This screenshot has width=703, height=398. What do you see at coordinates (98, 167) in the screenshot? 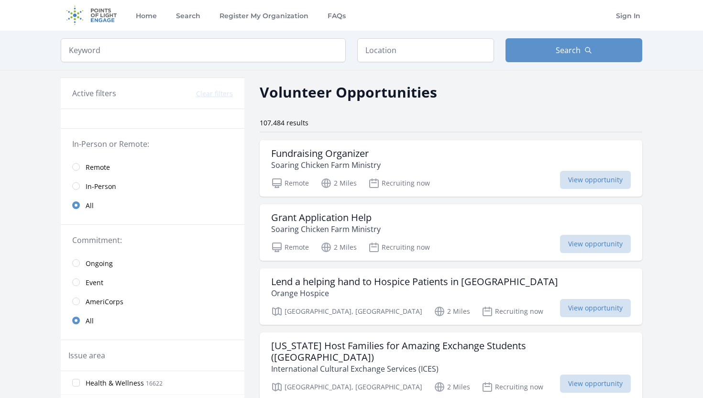
I see `span: Remote` at bounding box center [98, 167].